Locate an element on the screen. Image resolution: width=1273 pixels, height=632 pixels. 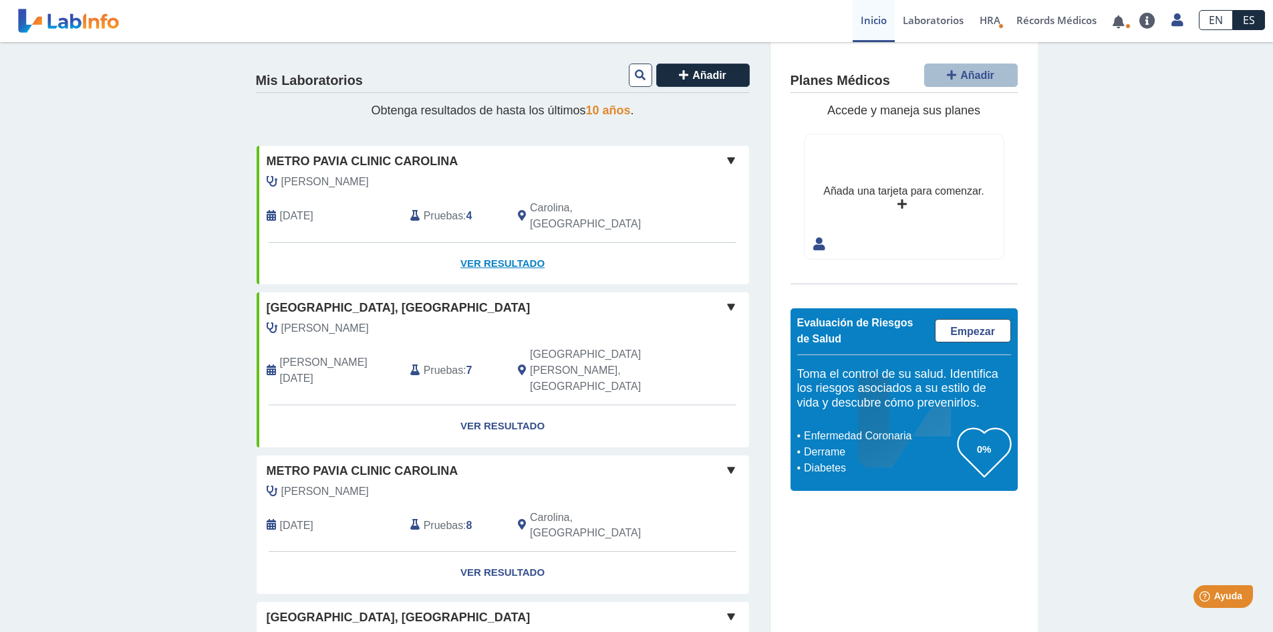
span: Empezar is located at coordinates (973, 331).